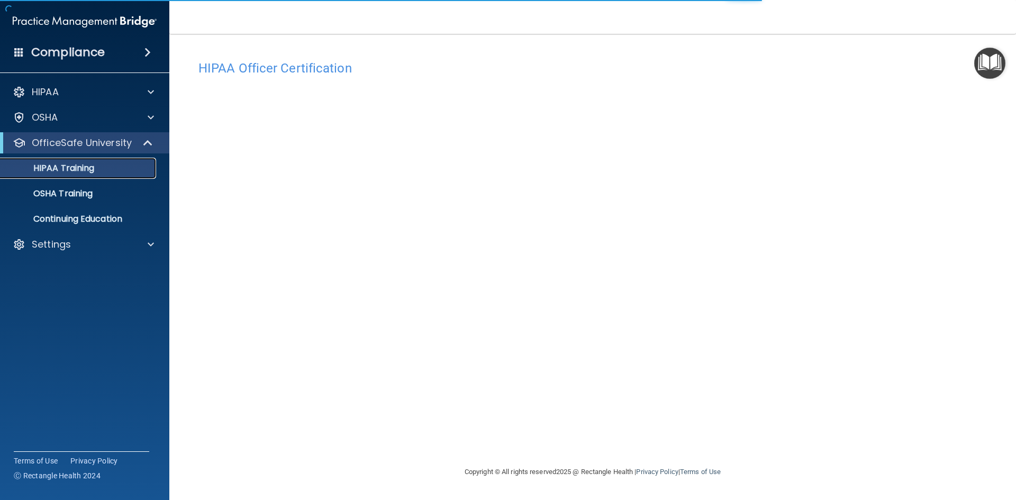  Describe the element at coordinates (83, 92) in the screenshot. I see `a: HIPAA` at that location.